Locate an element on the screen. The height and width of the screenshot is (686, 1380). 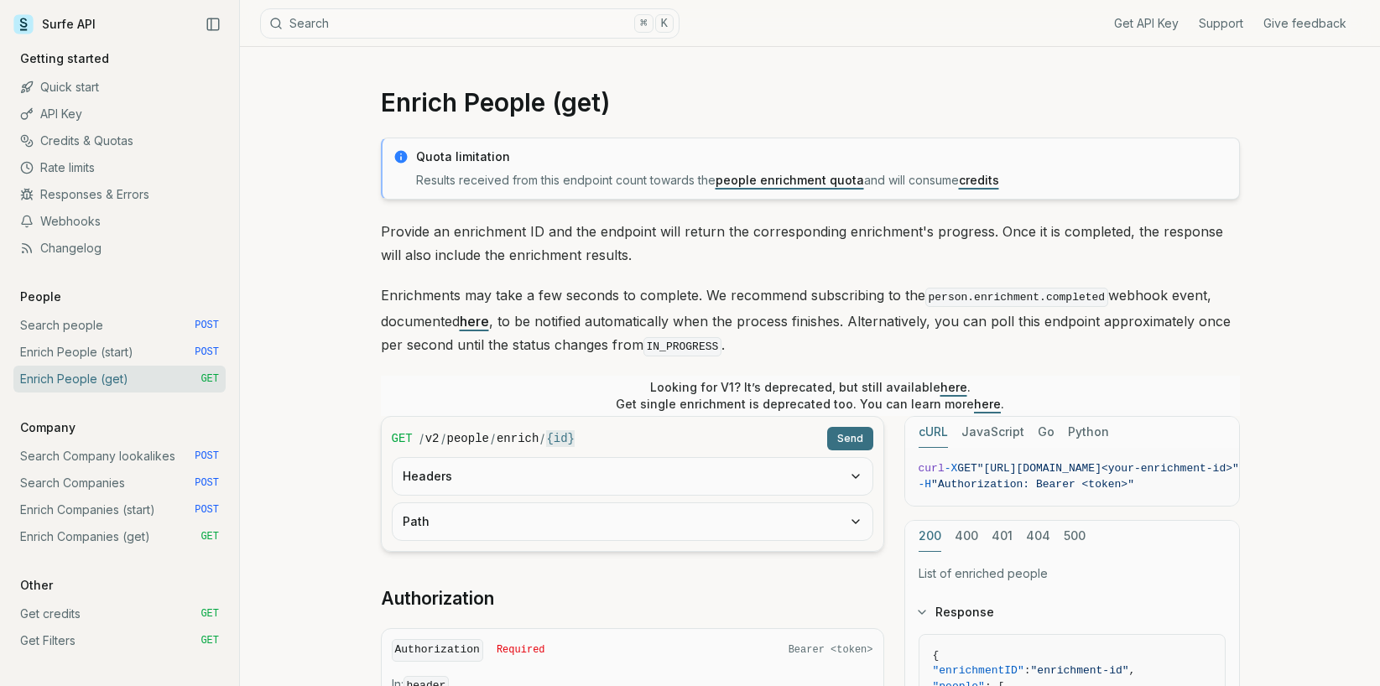
a: Support is located at coordinates (1221, 23).